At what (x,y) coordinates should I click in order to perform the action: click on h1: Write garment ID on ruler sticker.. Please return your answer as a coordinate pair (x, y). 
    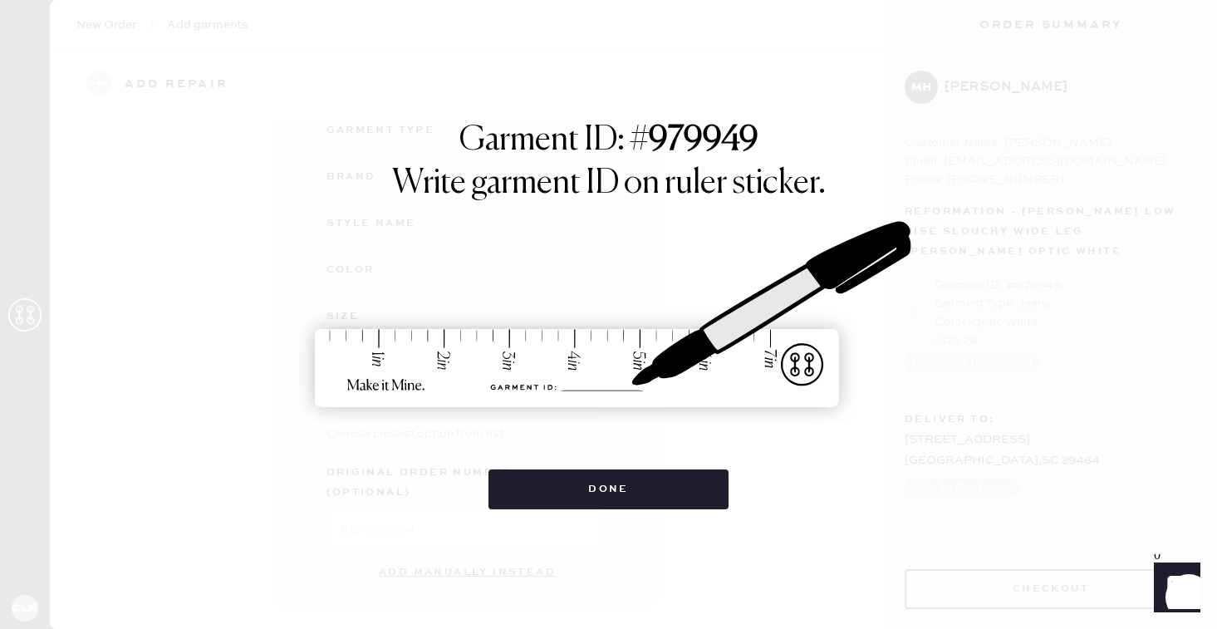
    Looking at the image, I should click on (609, 184).